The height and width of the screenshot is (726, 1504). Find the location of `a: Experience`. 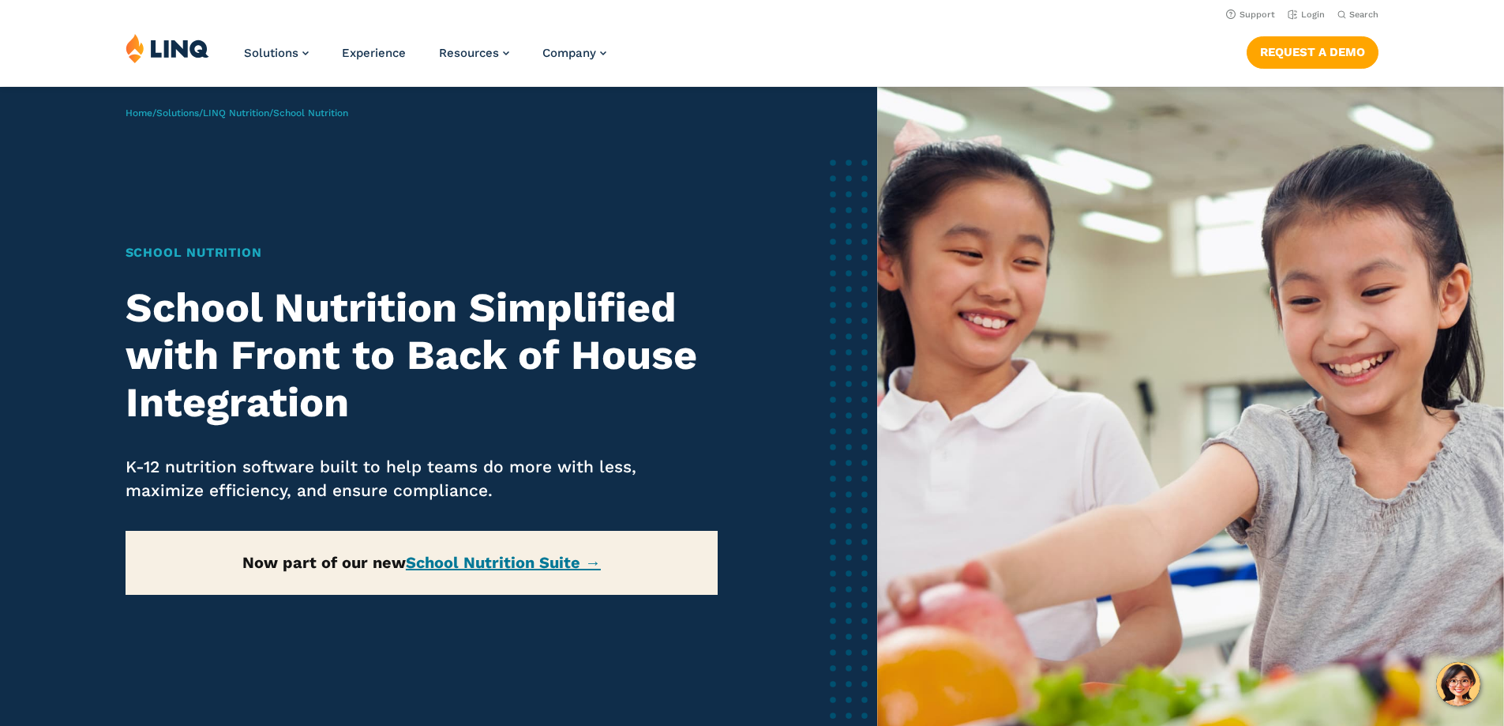

a: Experience is located at coordinates (374, 53).